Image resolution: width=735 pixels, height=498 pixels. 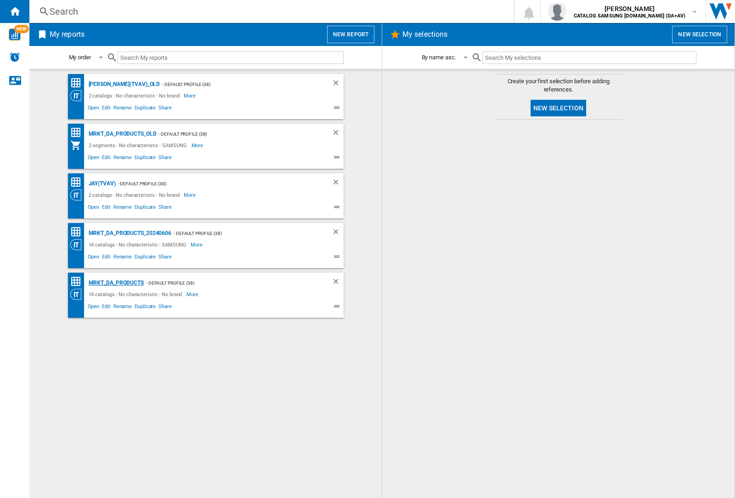 What do you see at coordinates (136, 294) in the screenshot?
I see `div: 14 catalogs - No characteristic - No brand` at bounding box center [136, 294].